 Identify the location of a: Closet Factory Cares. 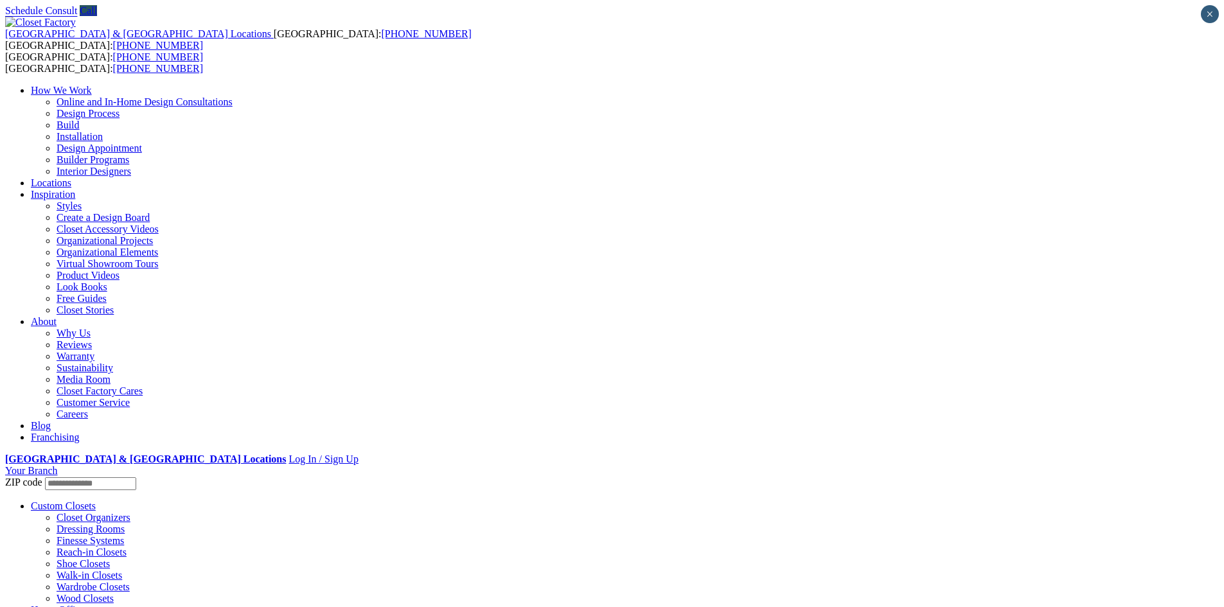
(100, 391).